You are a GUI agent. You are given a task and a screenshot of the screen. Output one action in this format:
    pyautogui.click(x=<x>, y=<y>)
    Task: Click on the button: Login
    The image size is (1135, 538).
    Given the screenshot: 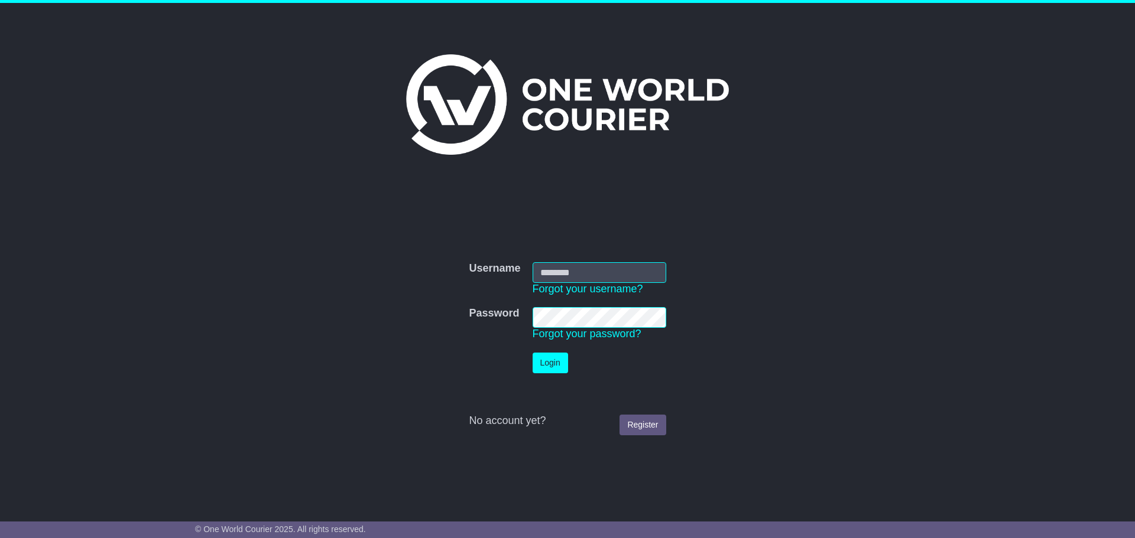 What is the action you would take?
    pyautogui.click(x=550, y=363)
    